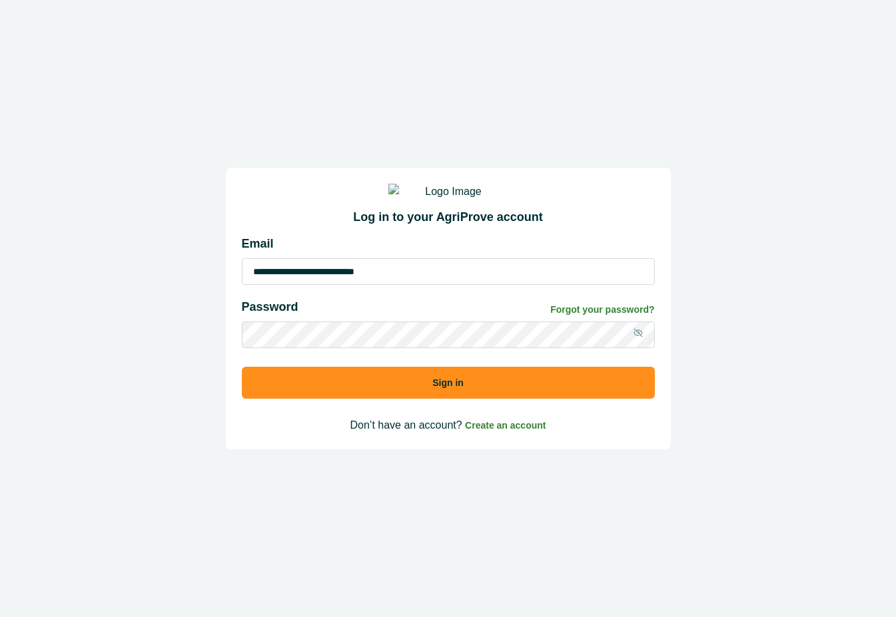  What do you see at coordinates (270, 307) in the screenshot?
I see `p: Password` at bounding box center [270, 307].